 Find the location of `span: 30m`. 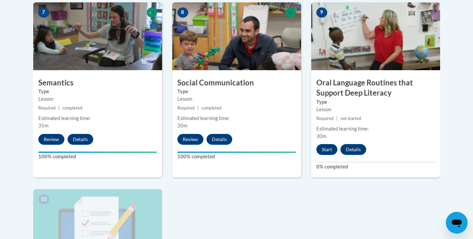

span: 30m is located at coordinates (321, 136).